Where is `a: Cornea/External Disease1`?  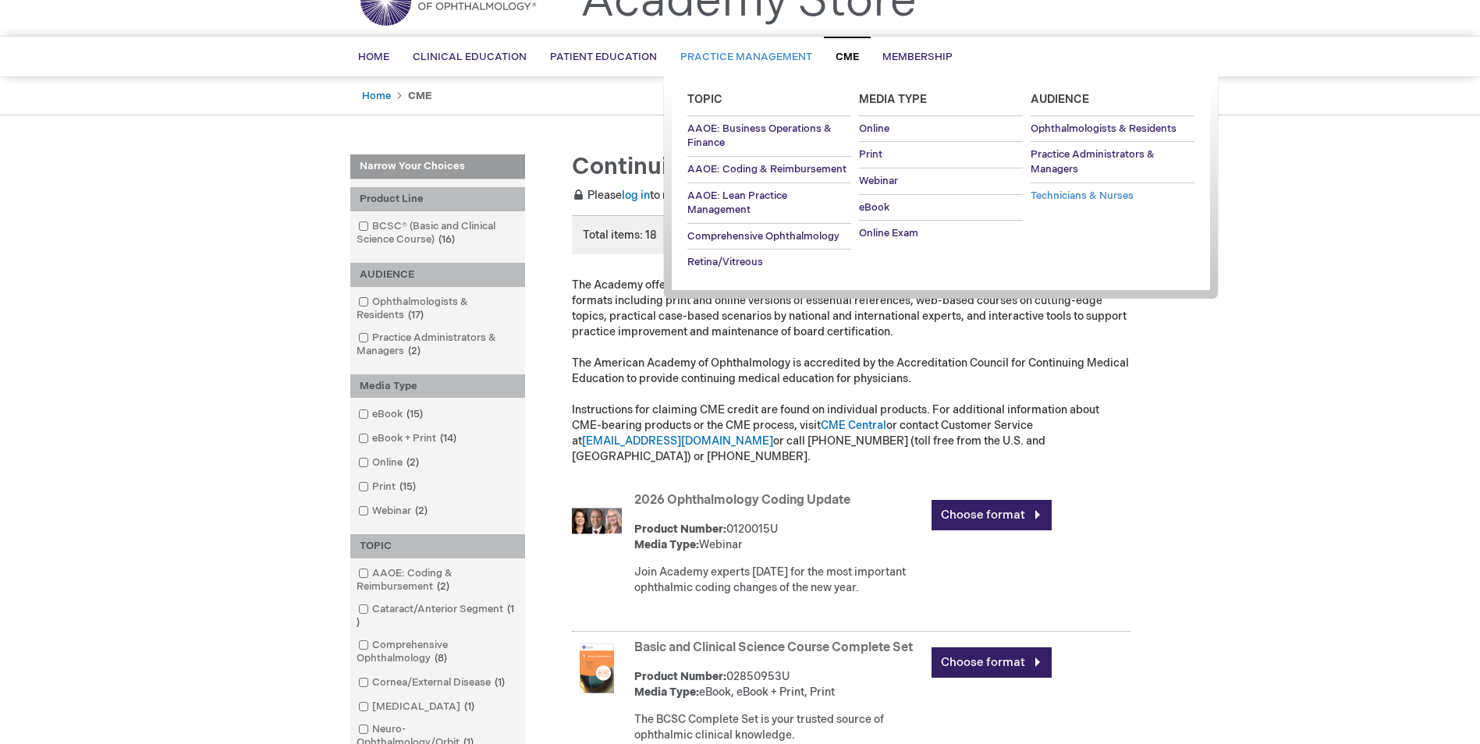 a: Cornea/External Disease1 is located at coordinates (432, 683).